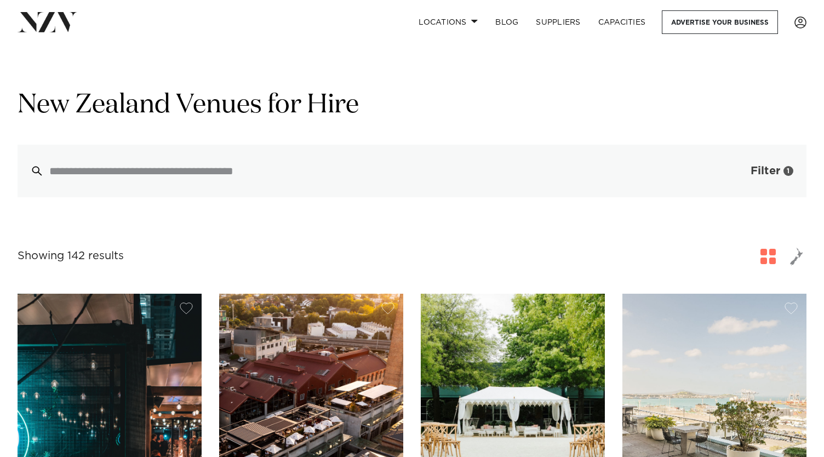 The height and width of the screenshot is (457, 824). I want to click on div: v 4.0.25, so click(42, 22).